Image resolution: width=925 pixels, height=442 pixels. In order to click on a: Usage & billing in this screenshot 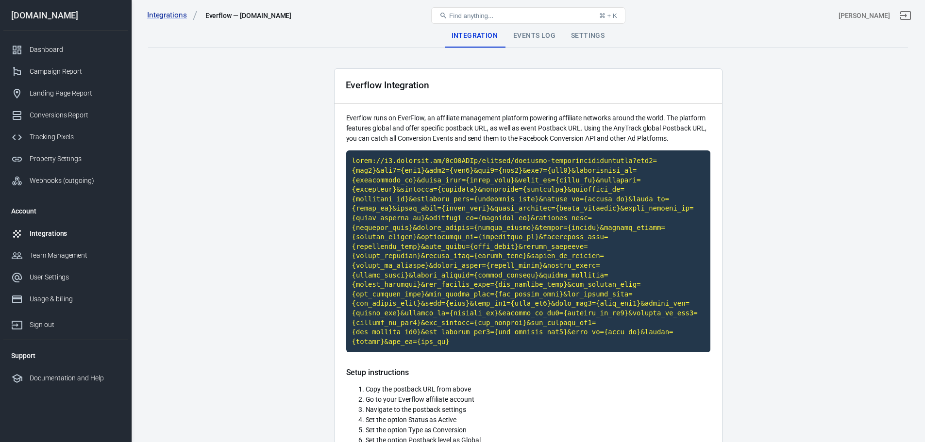, I will do `click(66, 299)`.